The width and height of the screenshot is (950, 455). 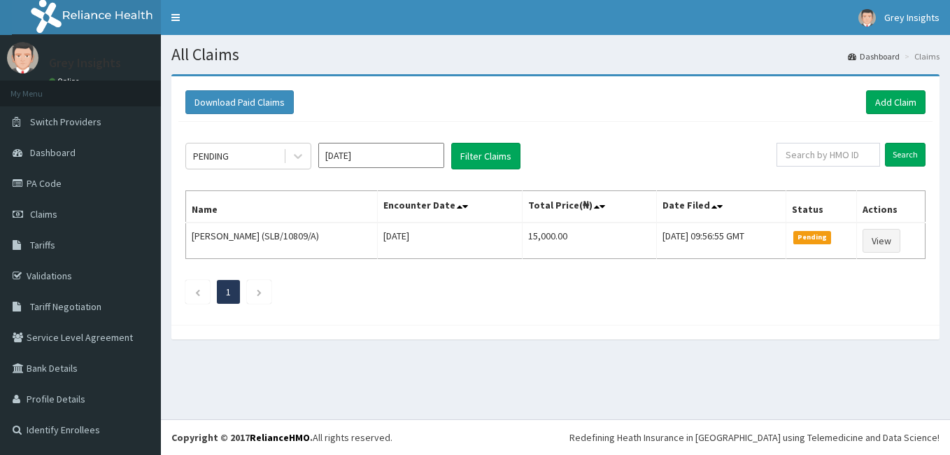 I want to click on input: Search, so click(x=905, y=155).